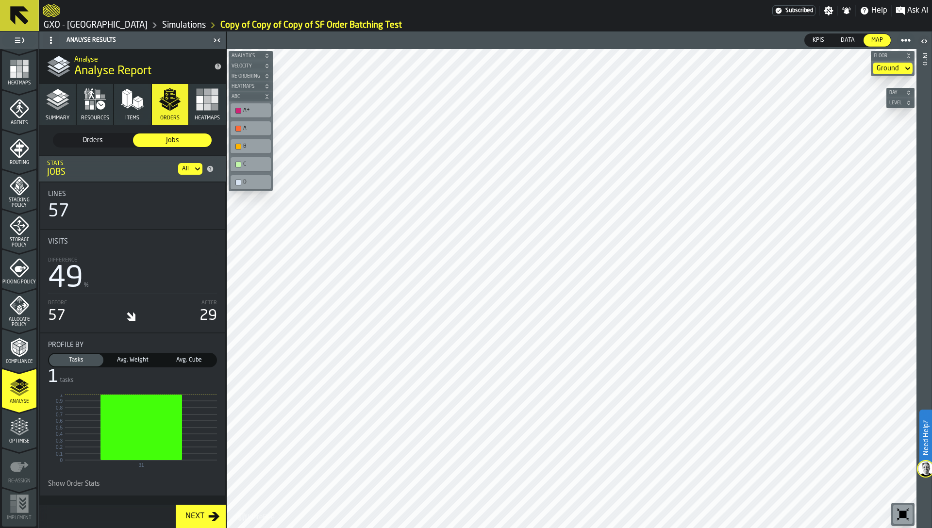 This screenshot has width=932, height=528. I want to click on li: menu Heatmaps, so click(19, 70).